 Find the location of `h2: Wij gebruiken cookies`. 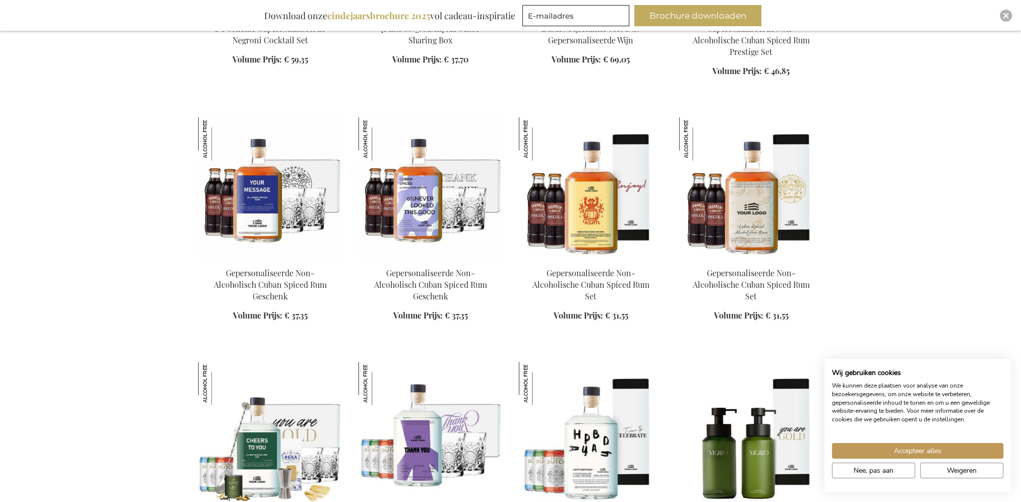

h2: Wij gebruiken cookies is located at coordinates (917, 373).